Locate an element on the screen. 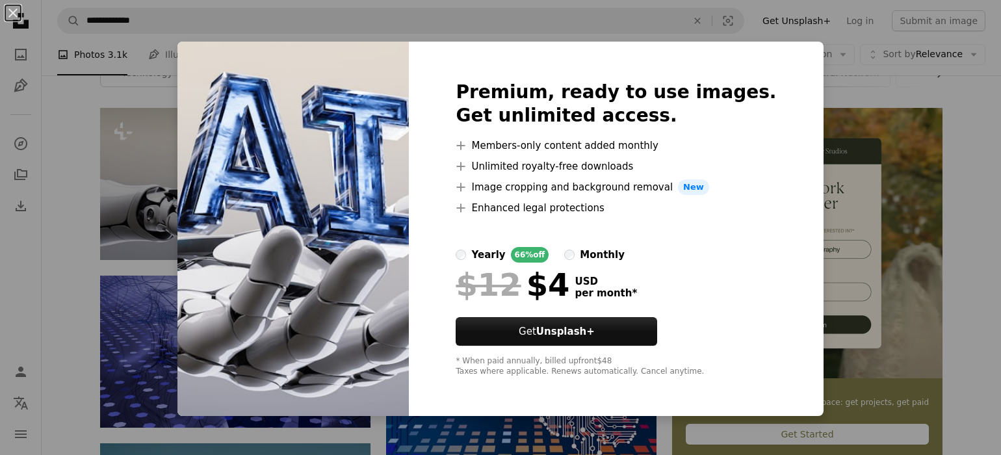 Image resolution: width=1001 pixels, height=455 pixels. div: * When paid annually, billed upfront $48 Taxes where applicable. Renews automatically. Cancel any... is located at coordinates (616, 367).